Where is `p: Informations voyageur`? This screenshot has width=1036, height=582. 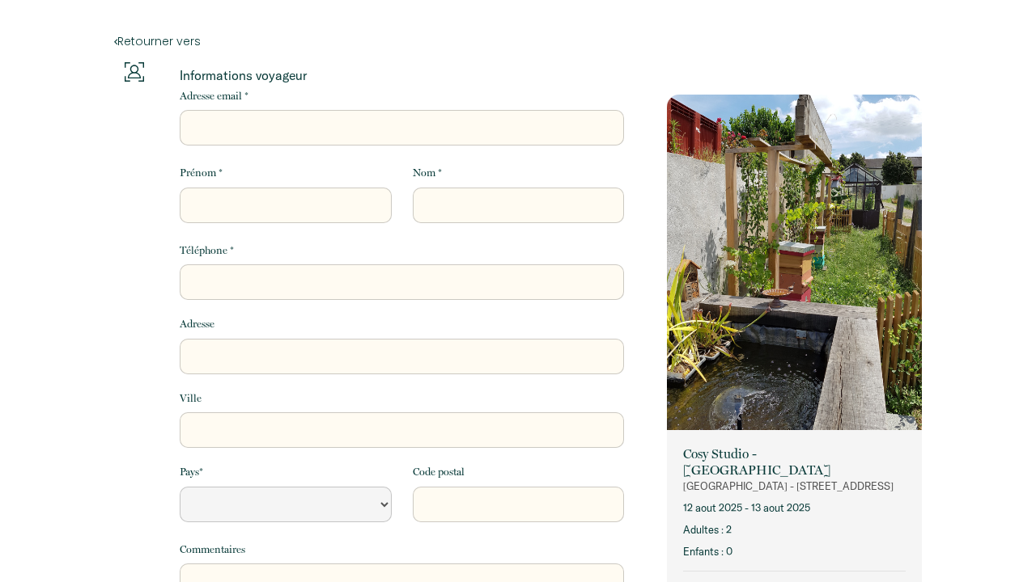 p: Informations voyageur is located at coordinates (401, 75).